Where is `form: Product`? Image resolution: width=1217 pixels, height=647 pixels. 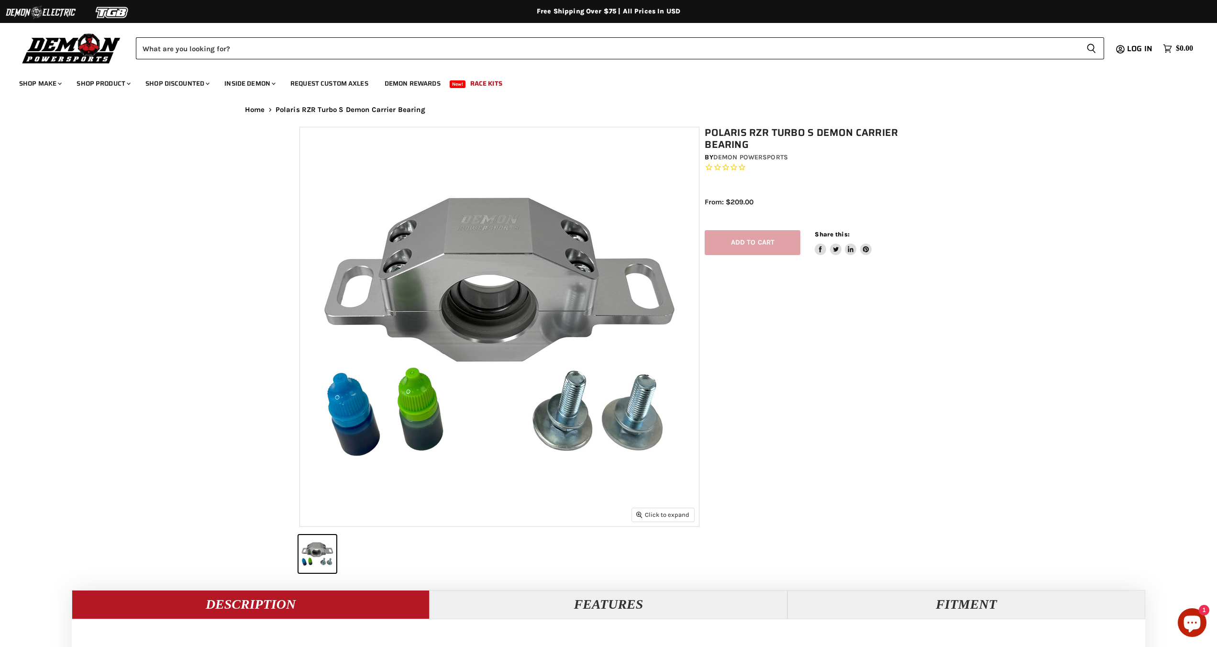 form: Product is located at coordinates (620, 48).